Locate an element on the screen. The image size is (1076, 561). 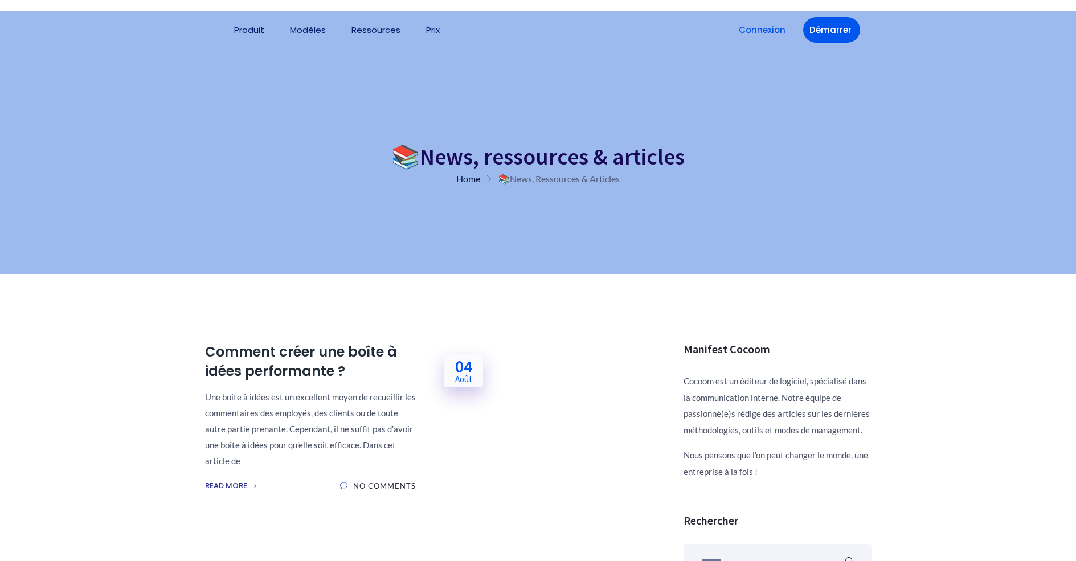
a: No Comments is located at coordinates (378, 486).